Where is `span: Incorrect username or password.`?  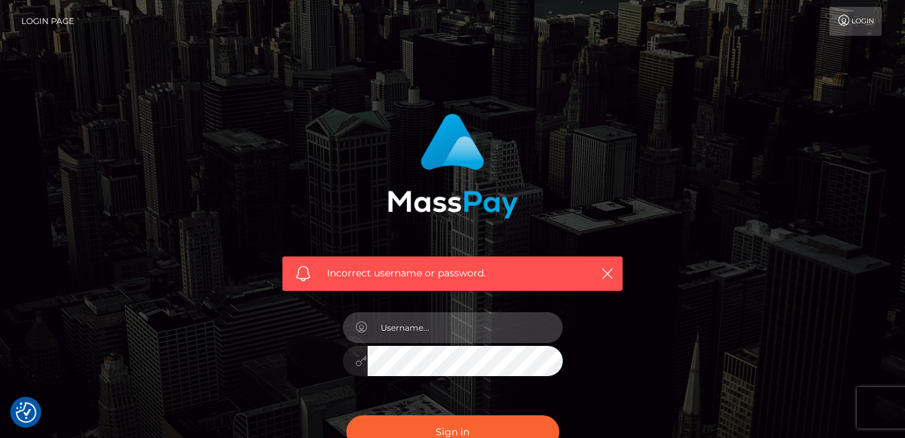 span: Incorrect username or password. is located at coordinates (452, 273).